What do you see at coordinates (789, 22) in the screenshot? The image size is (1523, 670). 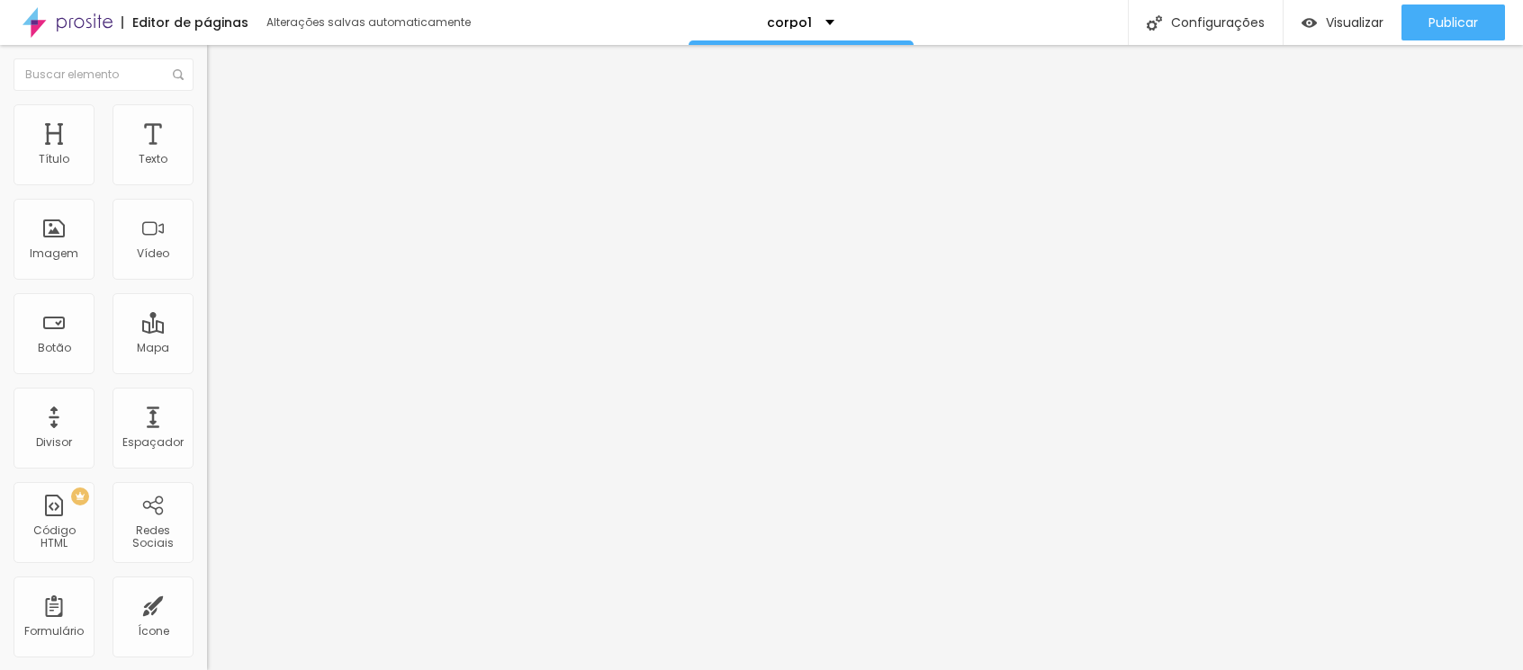 I see `p: corpo1` at bounding box center [789, 22].